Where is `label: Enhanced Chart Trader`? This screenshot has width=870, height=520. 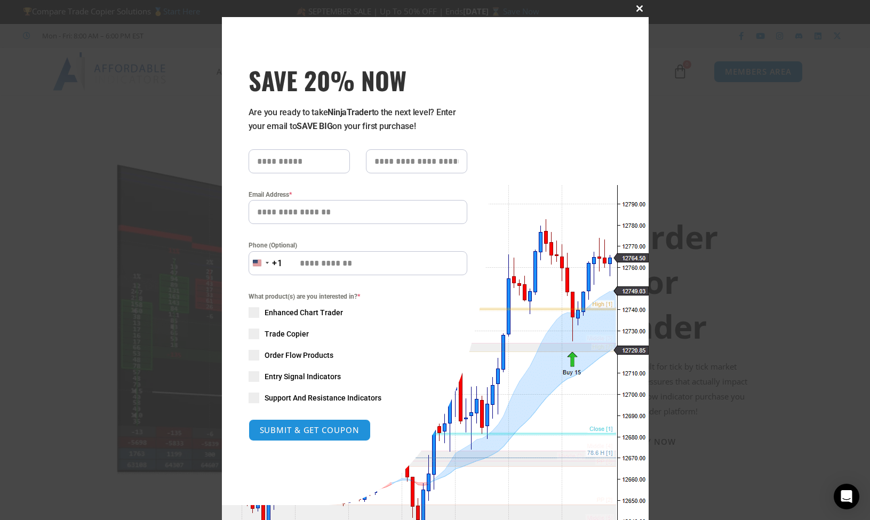 label: Enhanced Chart Trader is located at coordinates (358, 313).